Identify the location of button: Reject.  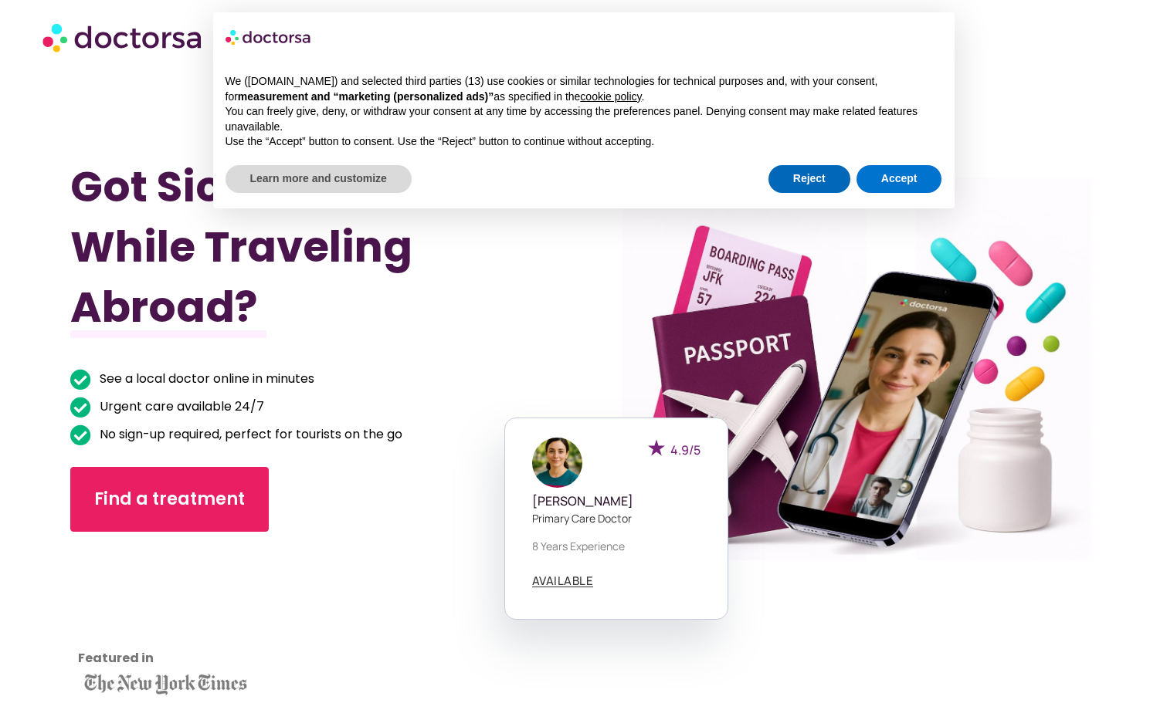
(809, 179).